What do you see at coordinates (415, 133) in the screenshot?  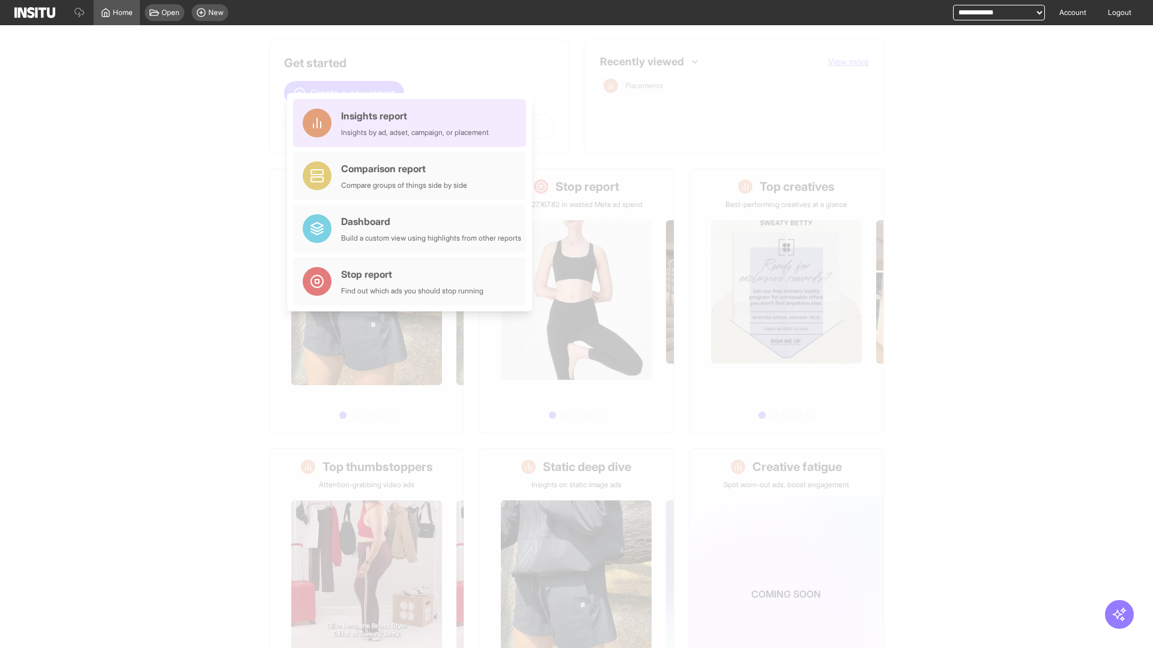 I see `div: Insights by ad, adset, campaign, or placement` at bounding box center [415, 133].